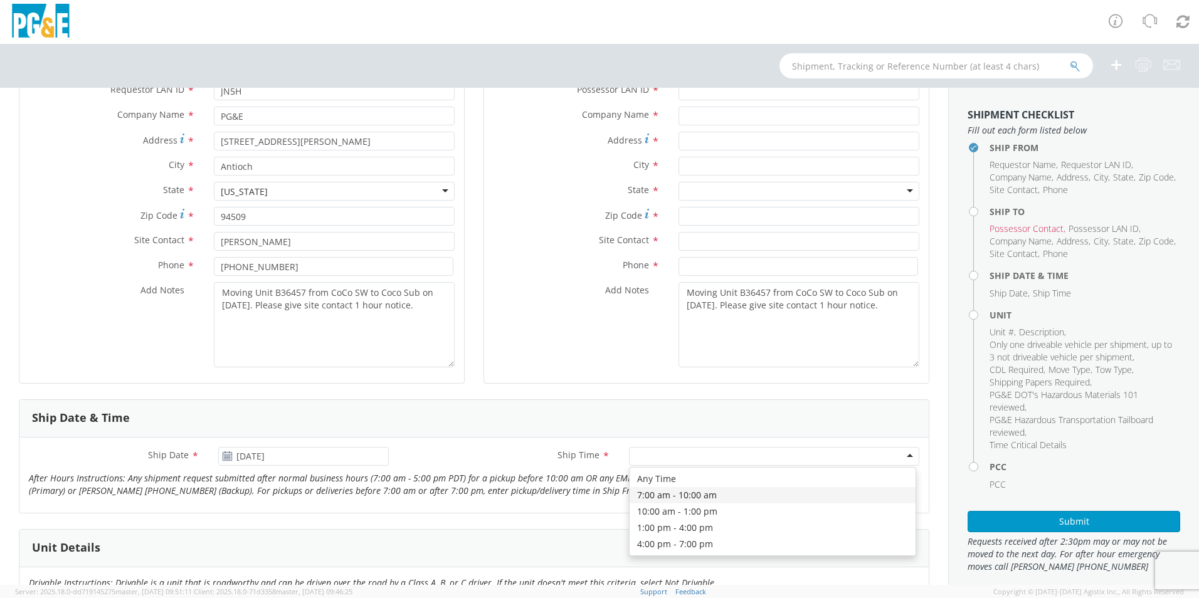 The image size is (1199, 598). Describe the element at coordinates (1074, 130) in the screenshot. I see `span: Fill out each form listed below` at that location.